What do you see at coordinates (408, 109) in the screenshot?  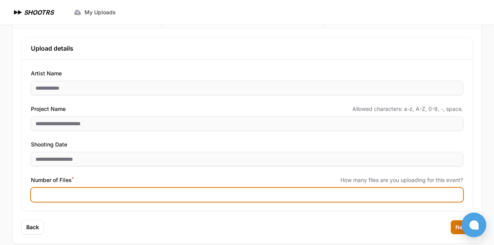 I see `span: Allowed characters: a-z, A-Z, 0-9, -, space.` at bounding box center [408, 109].